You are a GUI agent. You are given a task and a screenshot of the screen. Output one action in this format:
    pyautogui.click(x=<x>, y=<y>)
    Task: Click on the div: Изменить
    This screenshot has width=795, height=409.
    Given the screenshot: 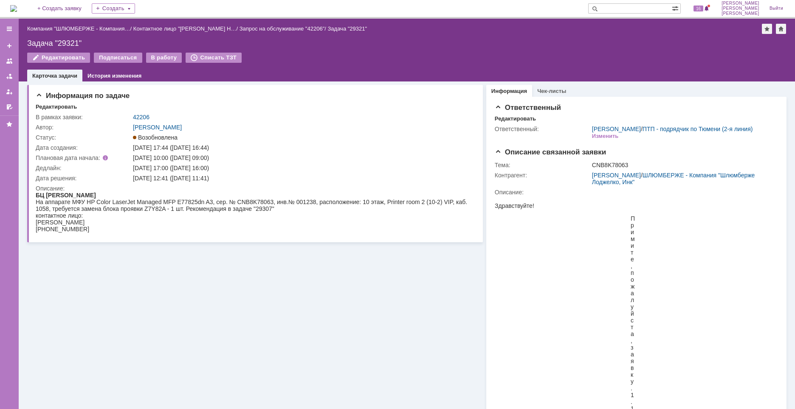 What is the action you would take?
    pyautogui.click(x=605, y=136)
    